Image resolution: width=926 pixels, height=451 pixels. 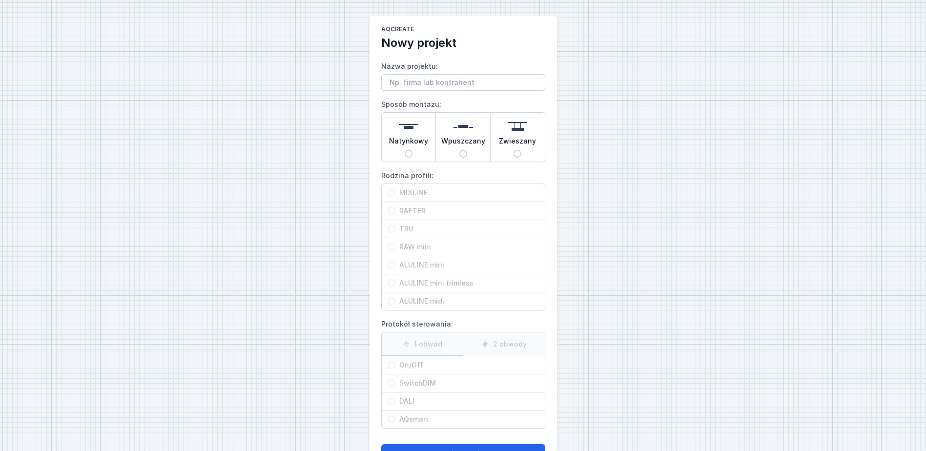 What do you see at coordinates (463, 30) in the screenshot?
I see `h1: AQcreate` at bounding box center [463, 30].